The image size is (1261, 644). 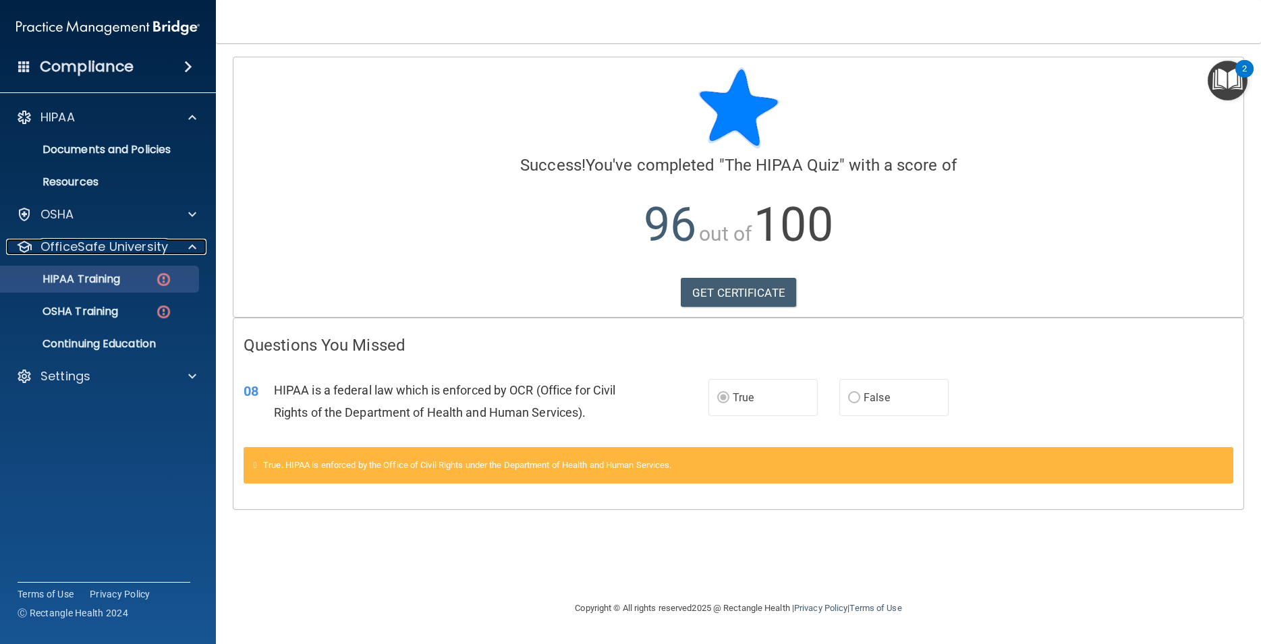 What do you see at coordinates (101, 150) in the screenshot?
I see `p: Documents and Policies` at bounding box center [101, 150].